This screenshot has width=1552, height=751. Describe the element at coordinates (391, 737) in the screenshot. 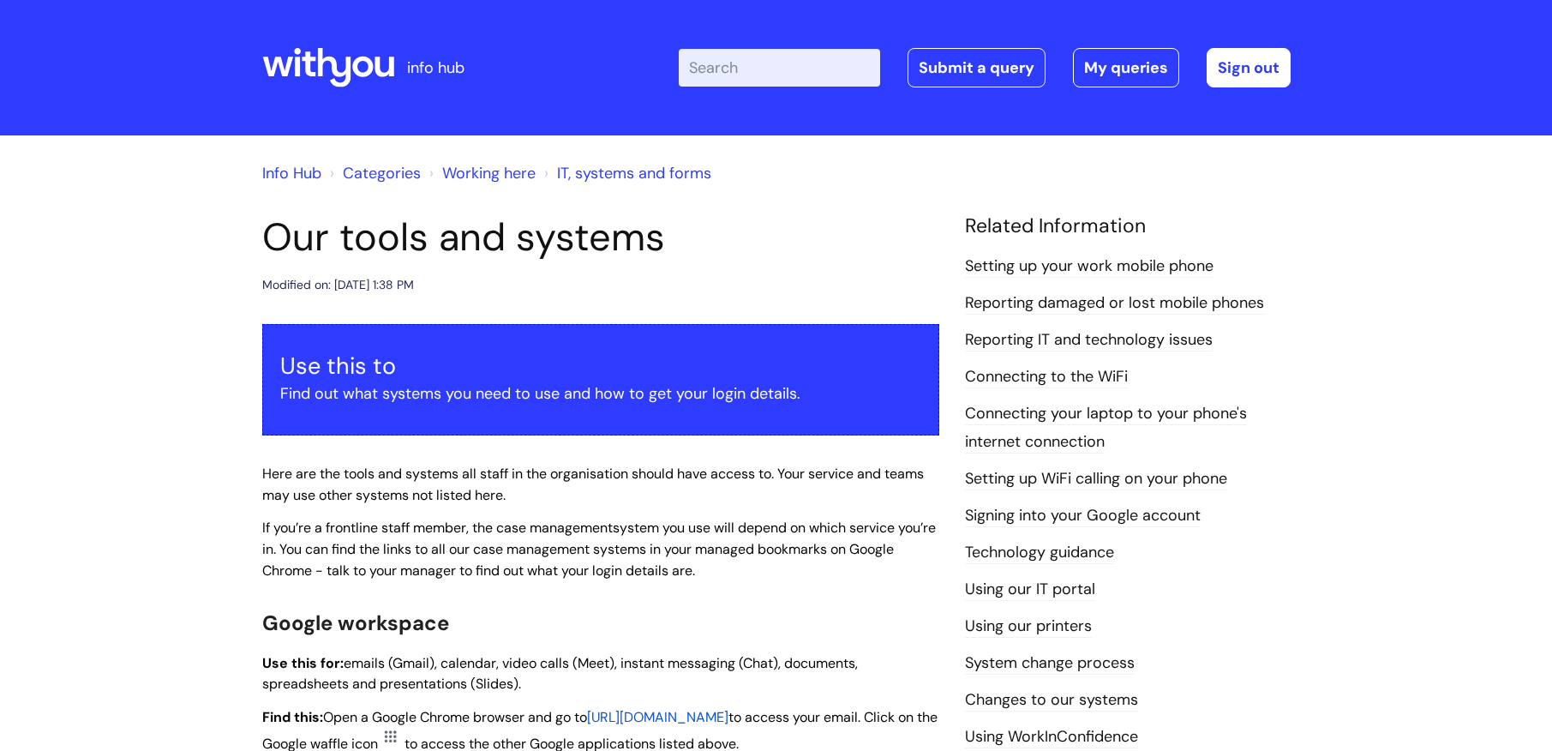

I see `img: tXhfMInGVdQRoLUn_96xkRzu-PZQhSp37g.png` at that location.